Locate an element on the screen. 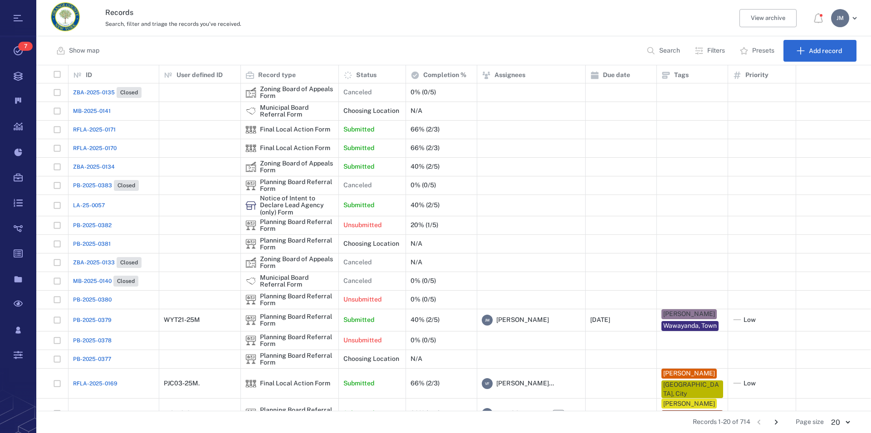 The image size is (871, 433). span: RFLA-2025-0171 is located at coordinates (94, 130).